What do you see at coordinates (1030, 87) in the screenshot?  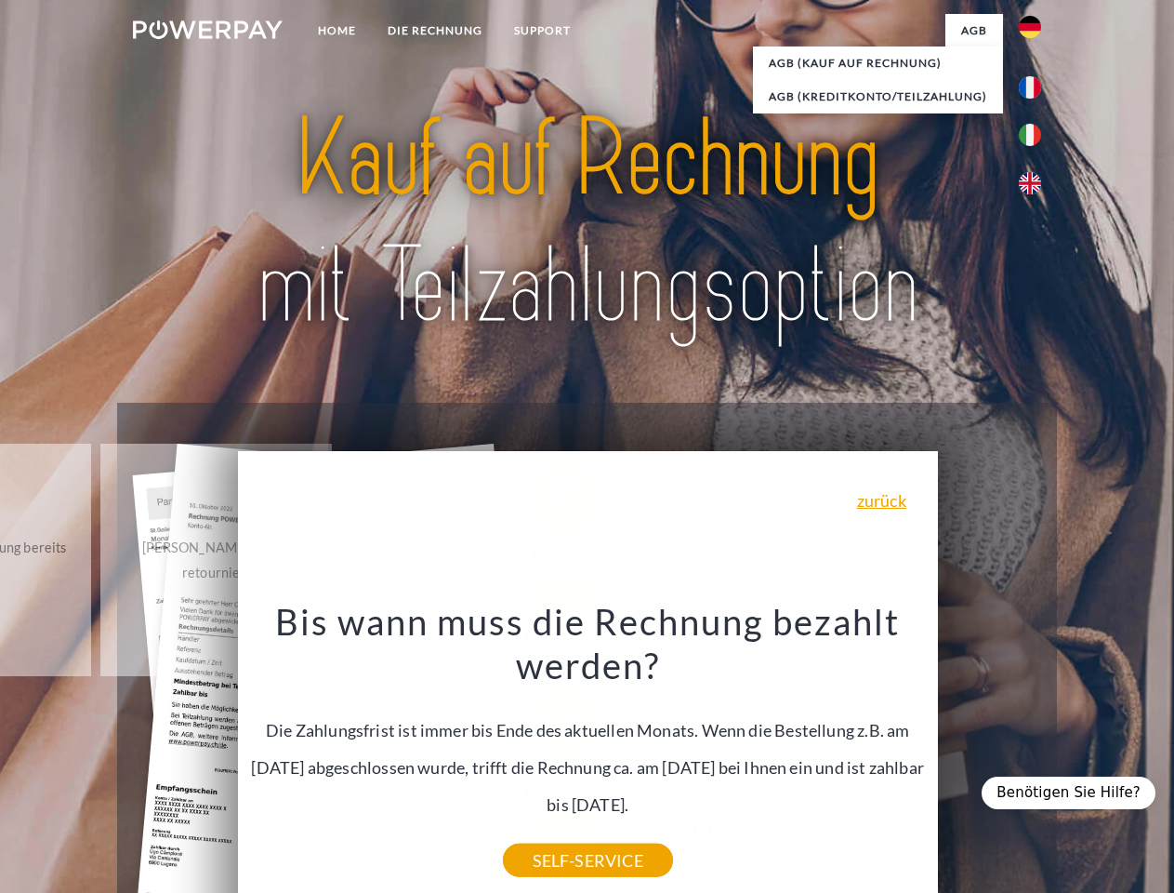 I see `img: fr` at bounding box center [1030, 87].